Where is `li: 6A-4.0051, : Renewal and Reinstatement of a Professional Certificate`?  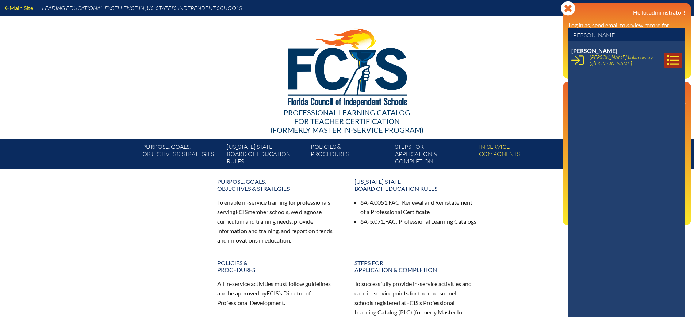 li: 6A-4.0051, : Renewal and Reinstatement of a Professional Certificate is located at coordinates (419, 207).